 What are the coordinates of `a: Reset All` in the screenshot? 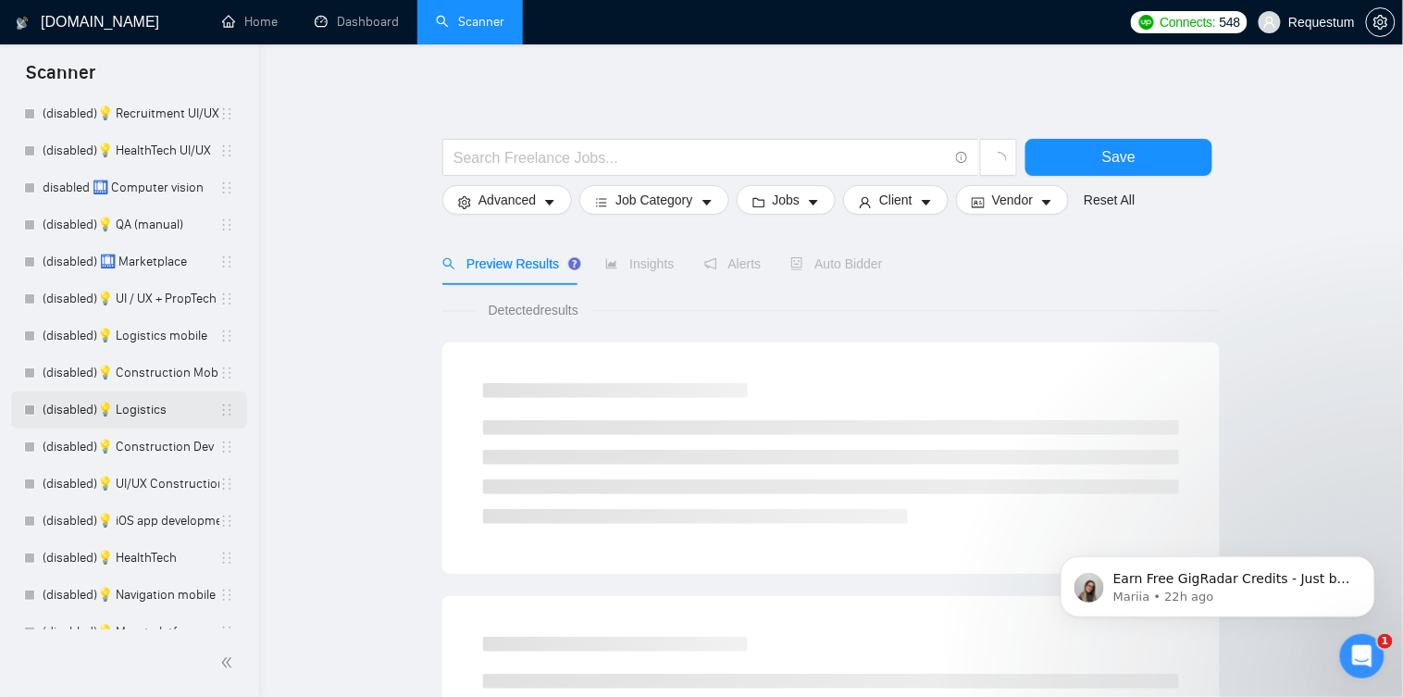 It's located at (1109, 200).